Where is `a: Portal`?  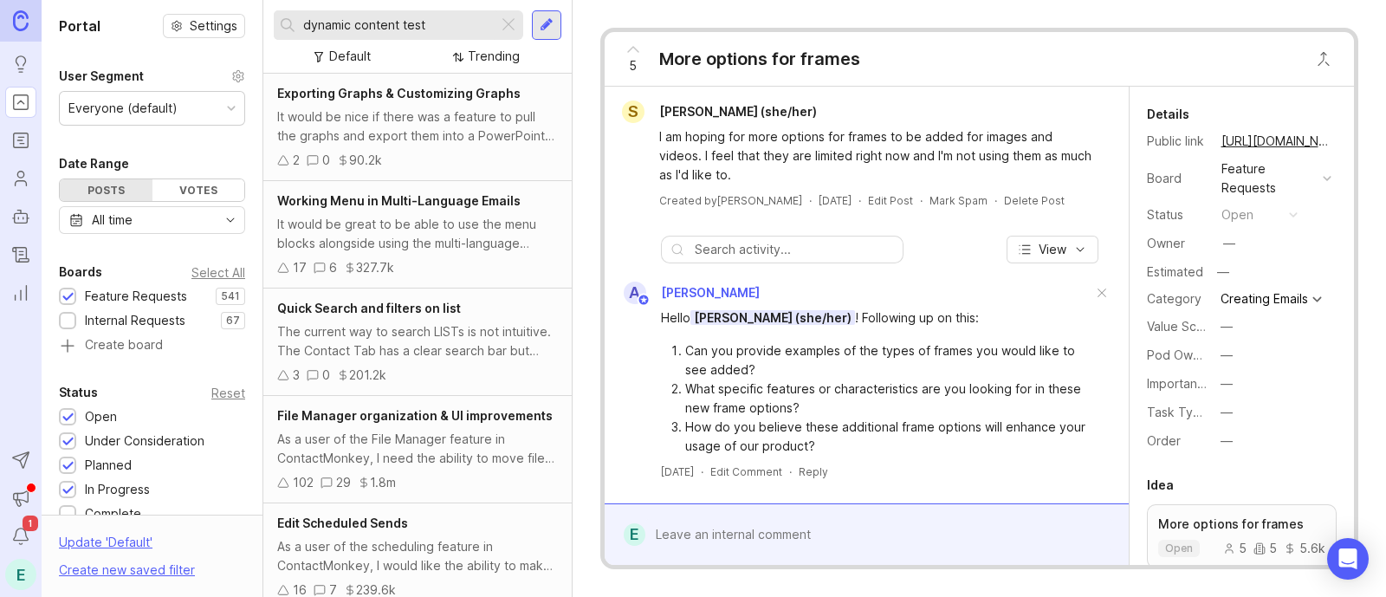 a: Portal is located at coordinates (21, 102).